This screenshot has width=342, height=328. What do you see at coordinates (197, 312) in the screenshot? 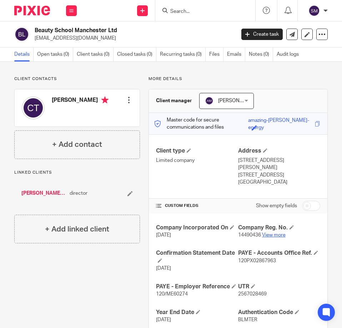
I see `h4: Year End Date` at bounding box center [197, 312].